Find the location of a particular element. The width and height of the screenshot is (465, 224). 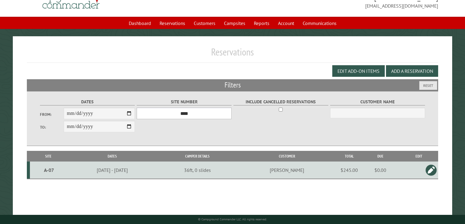

th: Dates is located at coordinates (112, 156).